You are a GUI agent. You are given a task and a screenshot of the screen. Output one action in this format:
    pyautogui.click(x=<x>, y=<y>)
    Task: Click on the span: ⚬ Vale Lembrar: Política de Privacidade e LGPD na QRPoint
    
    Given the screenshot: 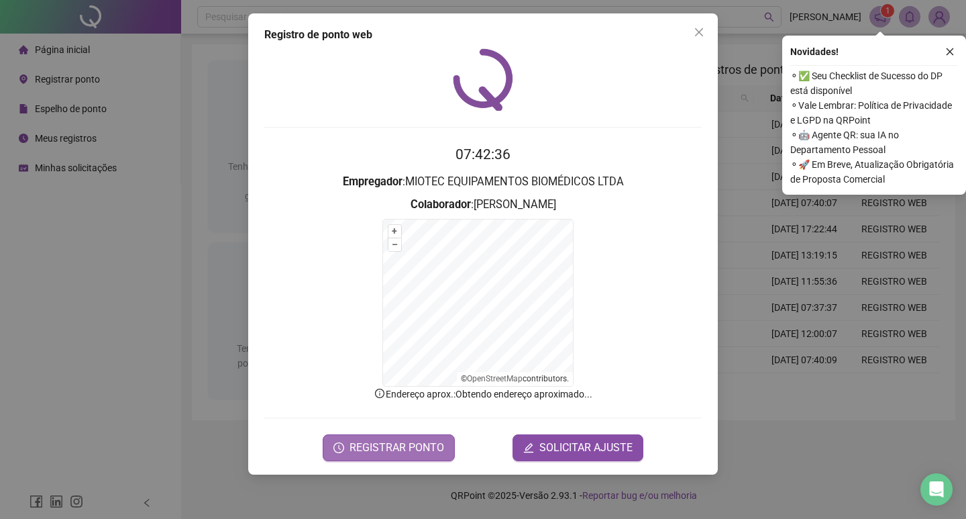 What is the action you would take?
    pyautogui.click(x=874, y=113)
    